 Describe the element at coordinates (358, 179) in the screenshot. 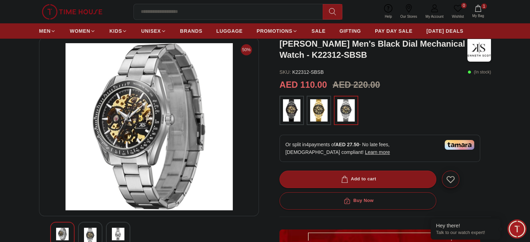

I see `div: Add to cart` at that location.